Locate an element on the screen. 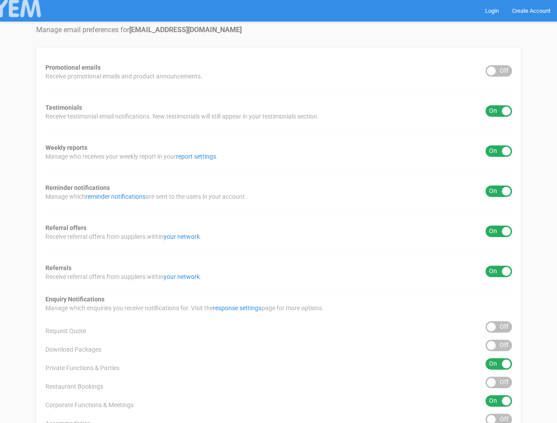  span: Private Functions & Parties is located at coordinates (82, 368).